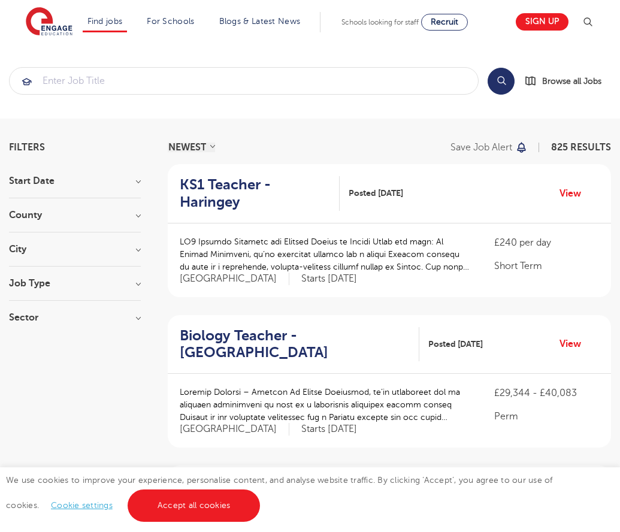 This screenshot has height=532, width=620. What do you see at coordinates (81, 505) in the screenshot?
I see `a: Cookie settings` at bounding box center [81, 505].